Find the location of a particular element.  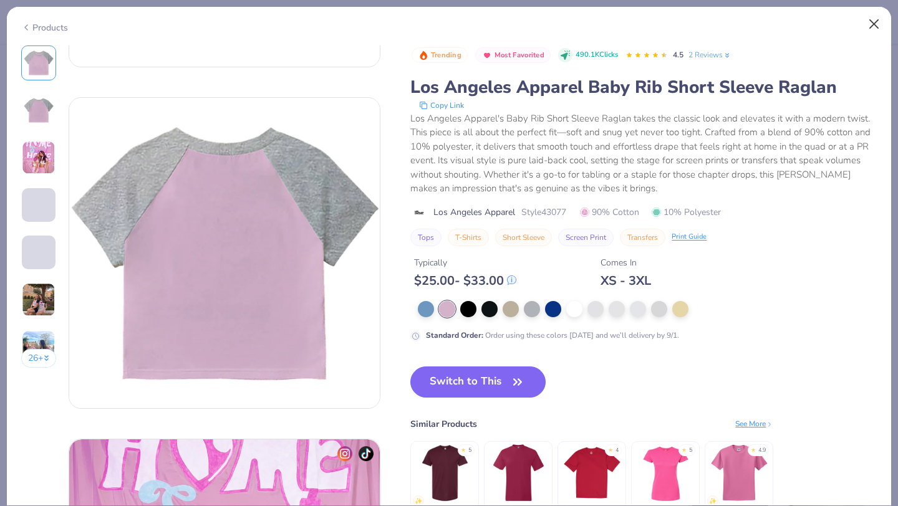

div: Comes In is located at coordinates (625, 263).